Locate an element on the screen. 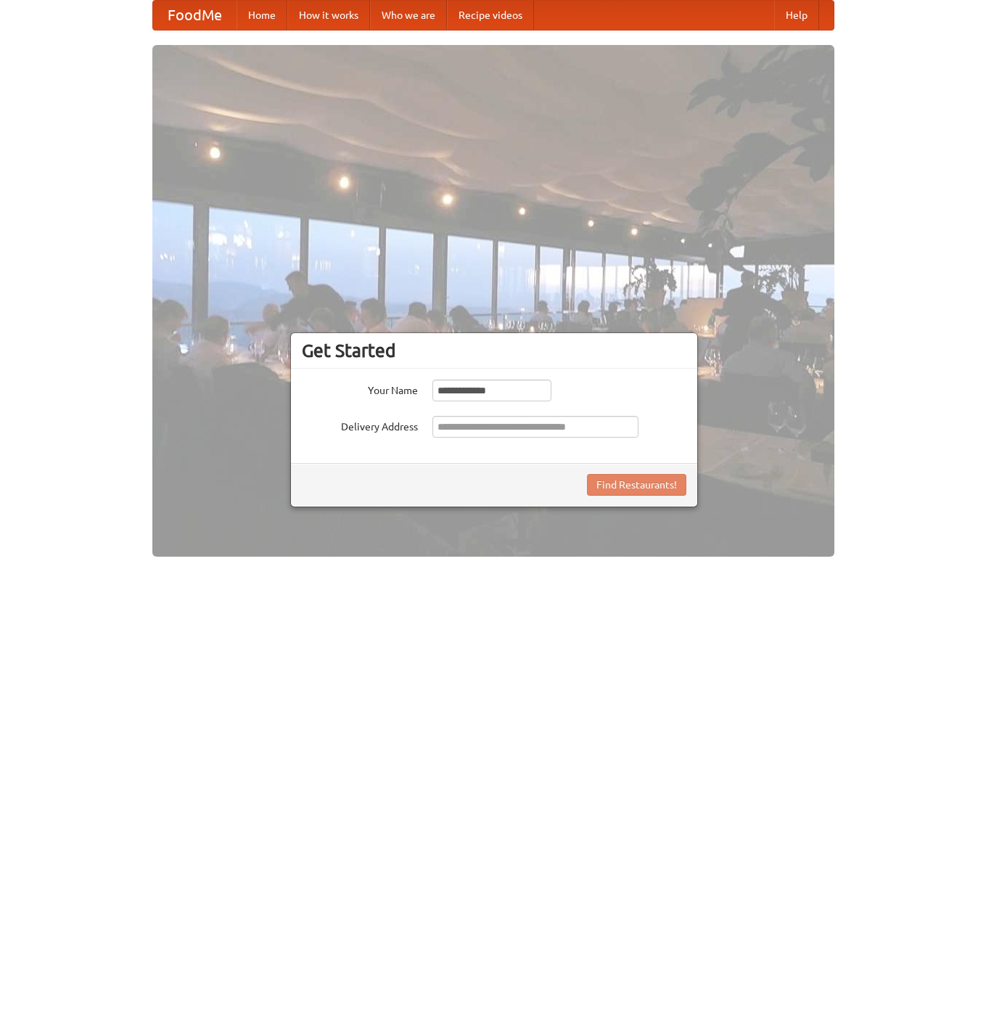 This screenshot has height=1027, width=986. h3: Get Started is located at coordinates (494, 351).